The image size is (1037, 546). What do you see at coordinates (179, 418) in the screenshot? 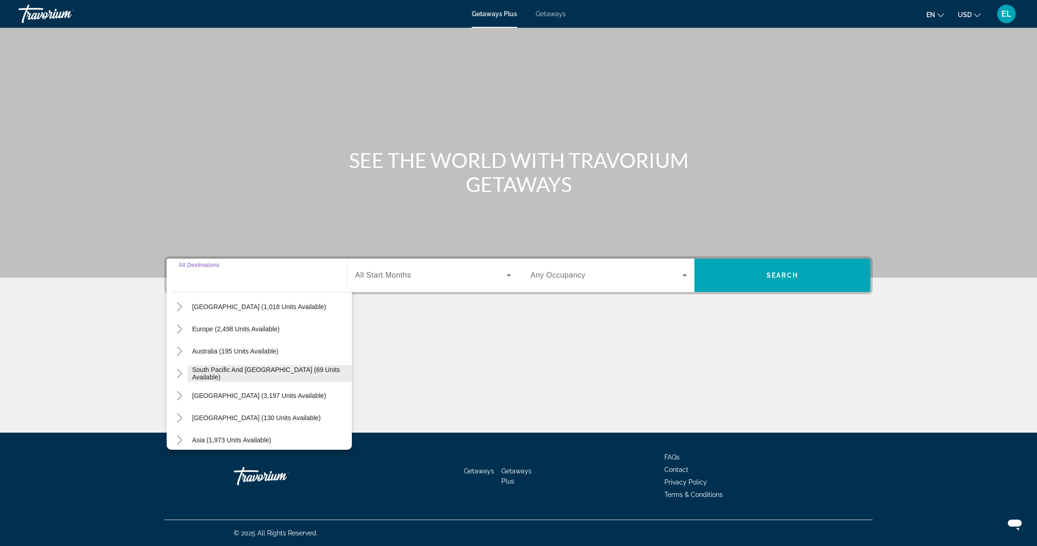
I see `button: Toggle Central America (130 units available)` at bounding box center [179, 418].